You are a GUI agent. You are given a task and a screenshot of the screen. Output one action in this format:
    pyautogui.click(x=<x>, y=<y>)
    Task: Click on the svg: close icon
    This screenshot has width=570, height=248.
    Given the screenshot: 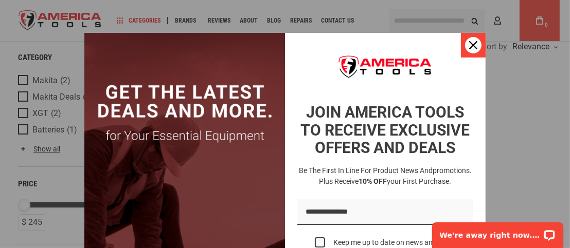 What is the action you would take?
    pyautogui.click(x=473, y=45)
    